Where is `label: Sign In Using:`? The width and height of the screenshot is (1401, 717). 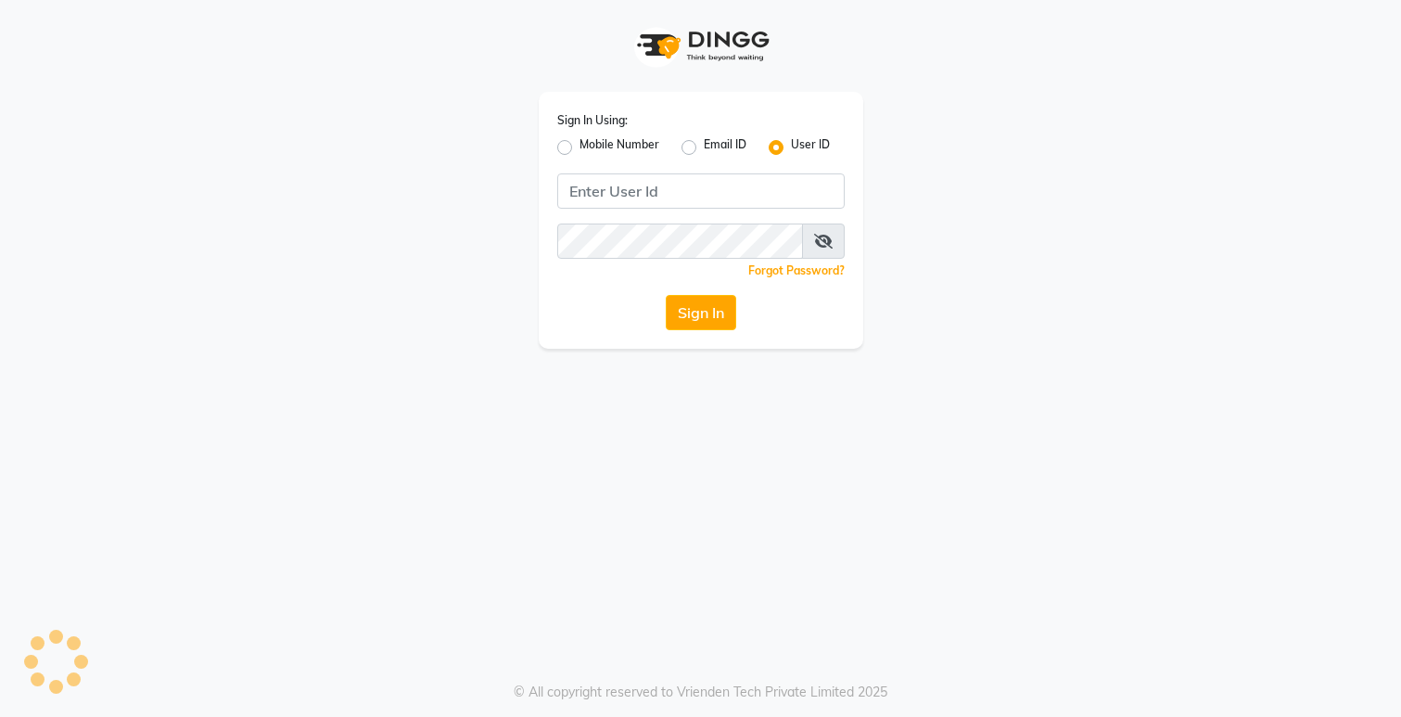
label: Sign In Using: is located at coordinates (592, 121).